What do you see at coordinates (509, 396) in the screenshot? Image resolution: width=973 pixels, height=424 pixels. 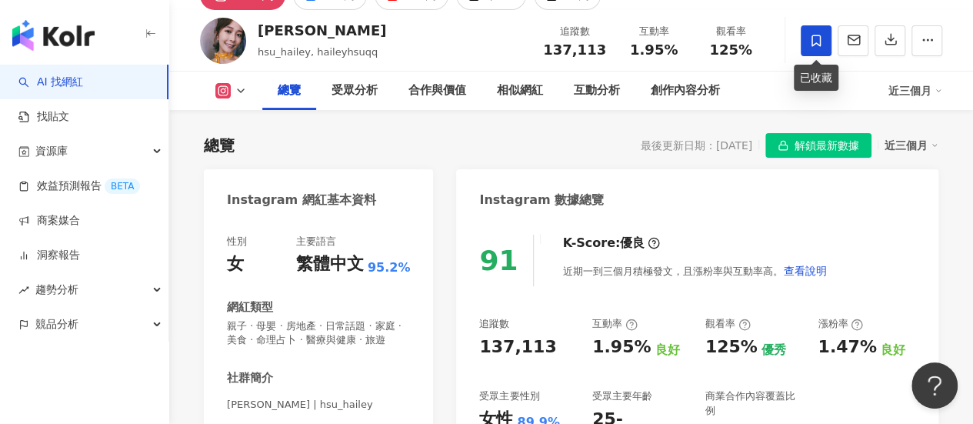 I see `div: 受眾主要性別` at bounding box center [509, 396].